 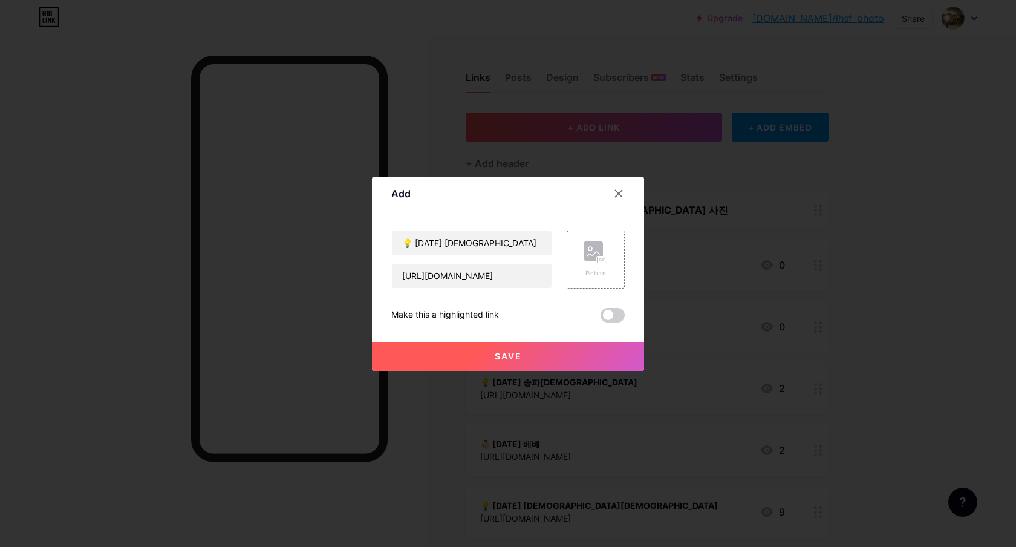 I want to click on div: Add, so click(x=401, y=194).